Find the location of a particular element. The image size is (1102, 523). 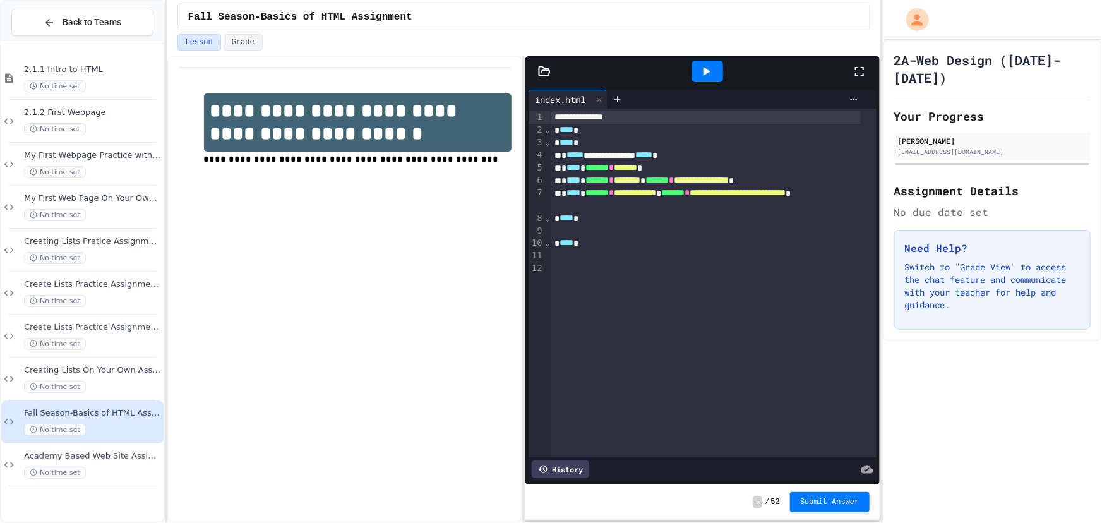

div: 1 is located at coordinates (536, 117).